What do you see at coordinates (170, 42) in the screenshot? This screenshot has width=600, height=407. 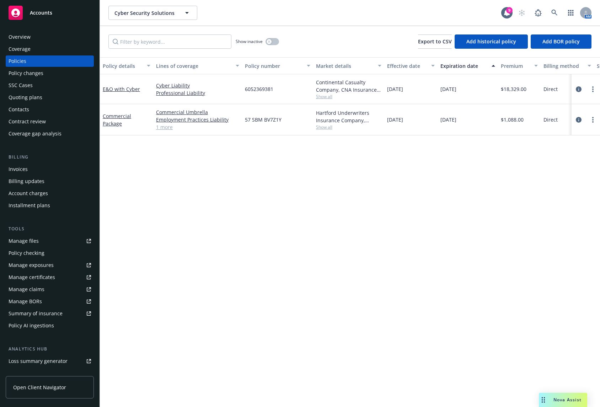 I see `input: Filter by keyword...` at bounding box center [170, 42].